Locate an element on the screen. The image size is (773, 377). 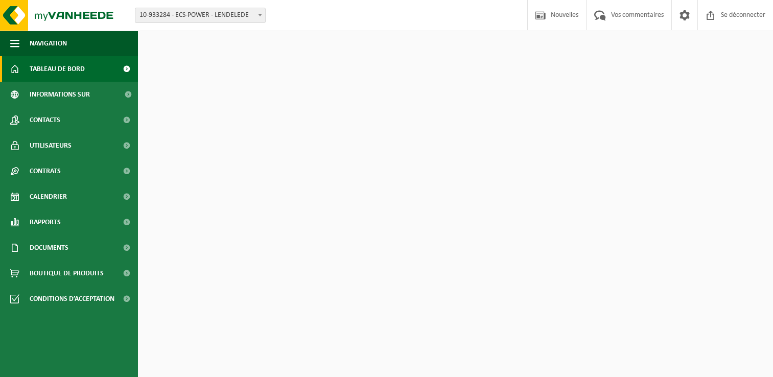
span: Informations sur l’entreprise is located at coordinates (74, 95).